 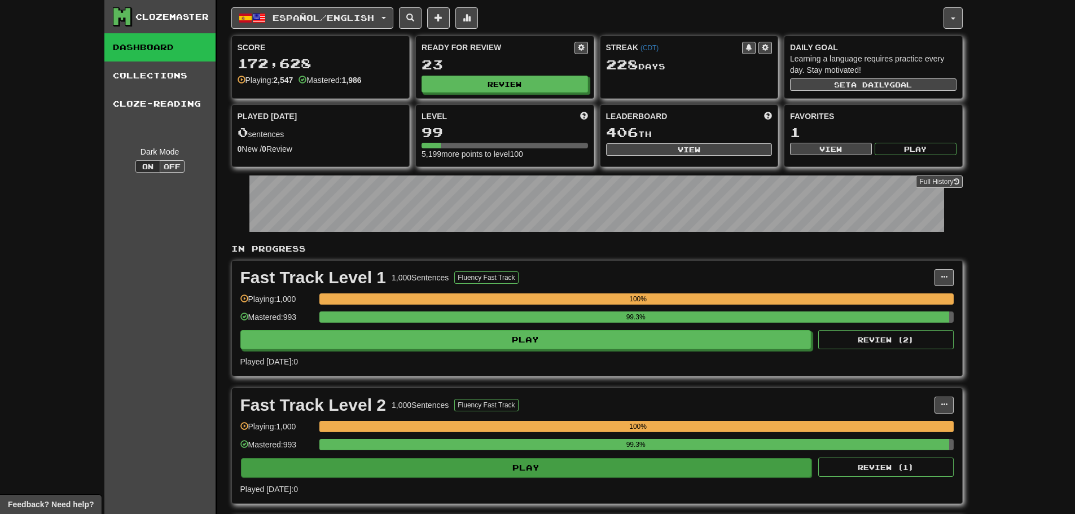 I want to click on div: sentences, so click(x=321, y=133).